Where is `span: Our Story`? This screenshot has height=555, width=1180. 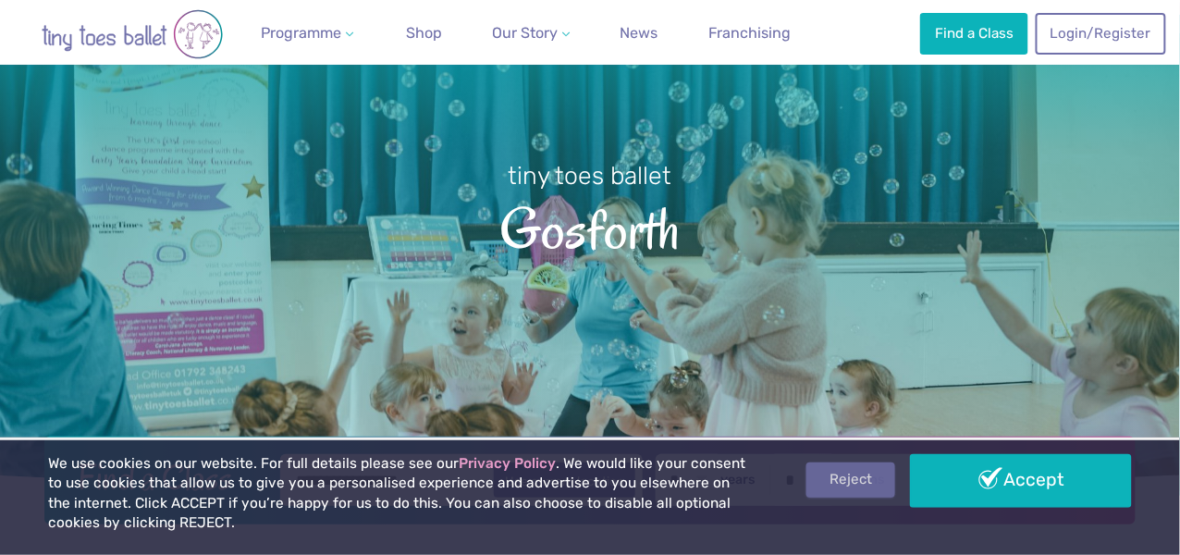
span: Our Story is located at coordinates (524, 32).